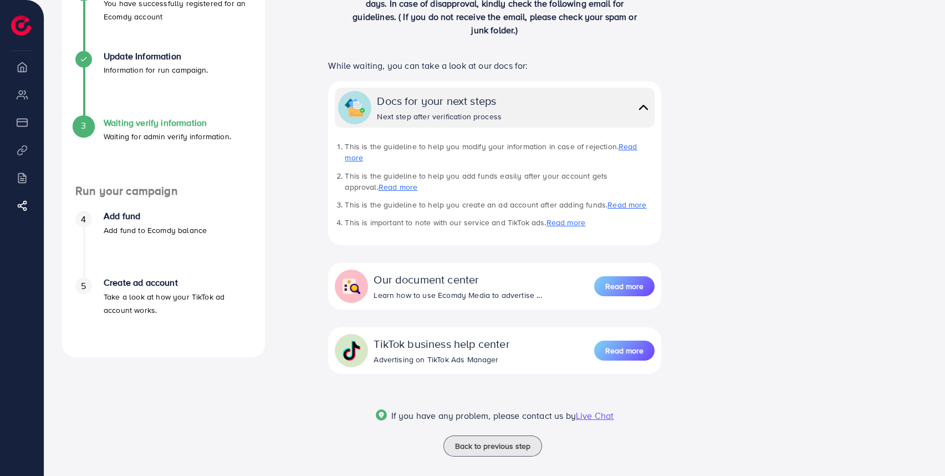 The width and height of the screenshot is (945, 476). What do you see at coordinates (83, 219) in the screenshot?
I see `span: 4` at bounding box center [83, 219].